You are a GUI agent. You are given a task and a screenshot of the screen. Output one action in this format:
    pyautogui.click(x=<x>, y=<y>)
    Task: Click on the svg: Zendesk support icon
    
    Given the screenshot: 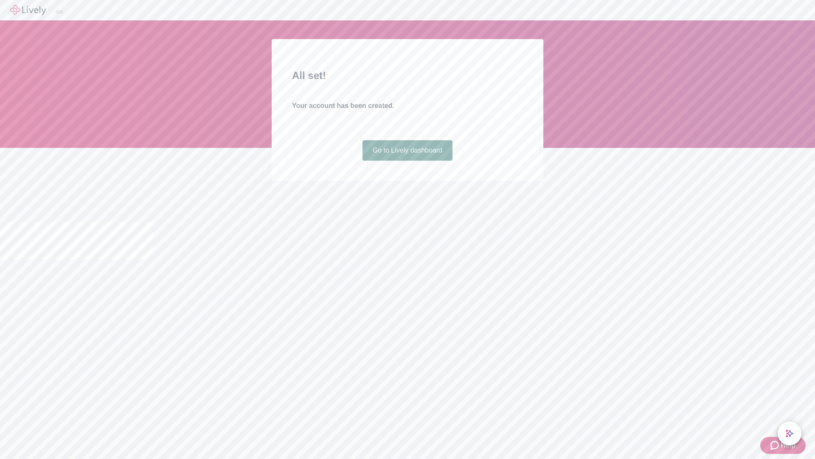 What is the action you would take?
    pyautogui.click(x=776, y=445)
    